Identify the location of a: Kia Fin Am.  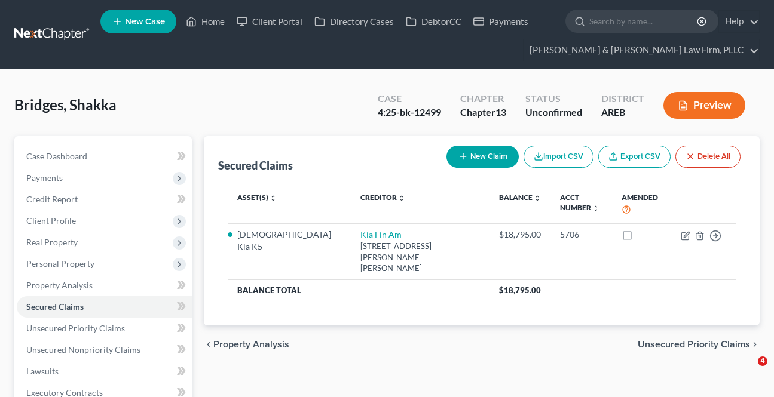
(381, 234).